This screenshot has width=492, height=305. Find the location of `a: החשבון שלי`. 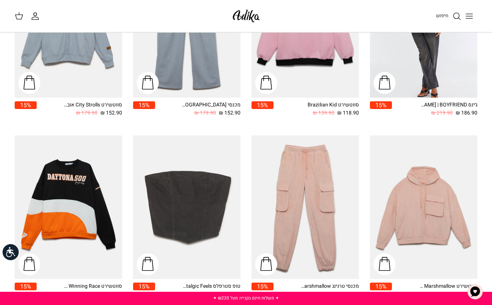

a: החשבון שלי is located at coordinates (37, 16).